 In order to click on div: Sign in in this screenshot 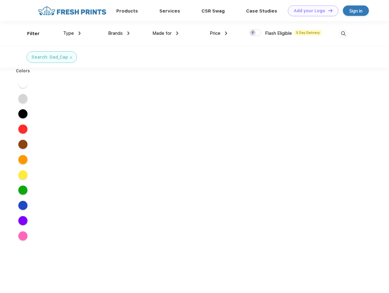, I will do `click(356, 11)`.